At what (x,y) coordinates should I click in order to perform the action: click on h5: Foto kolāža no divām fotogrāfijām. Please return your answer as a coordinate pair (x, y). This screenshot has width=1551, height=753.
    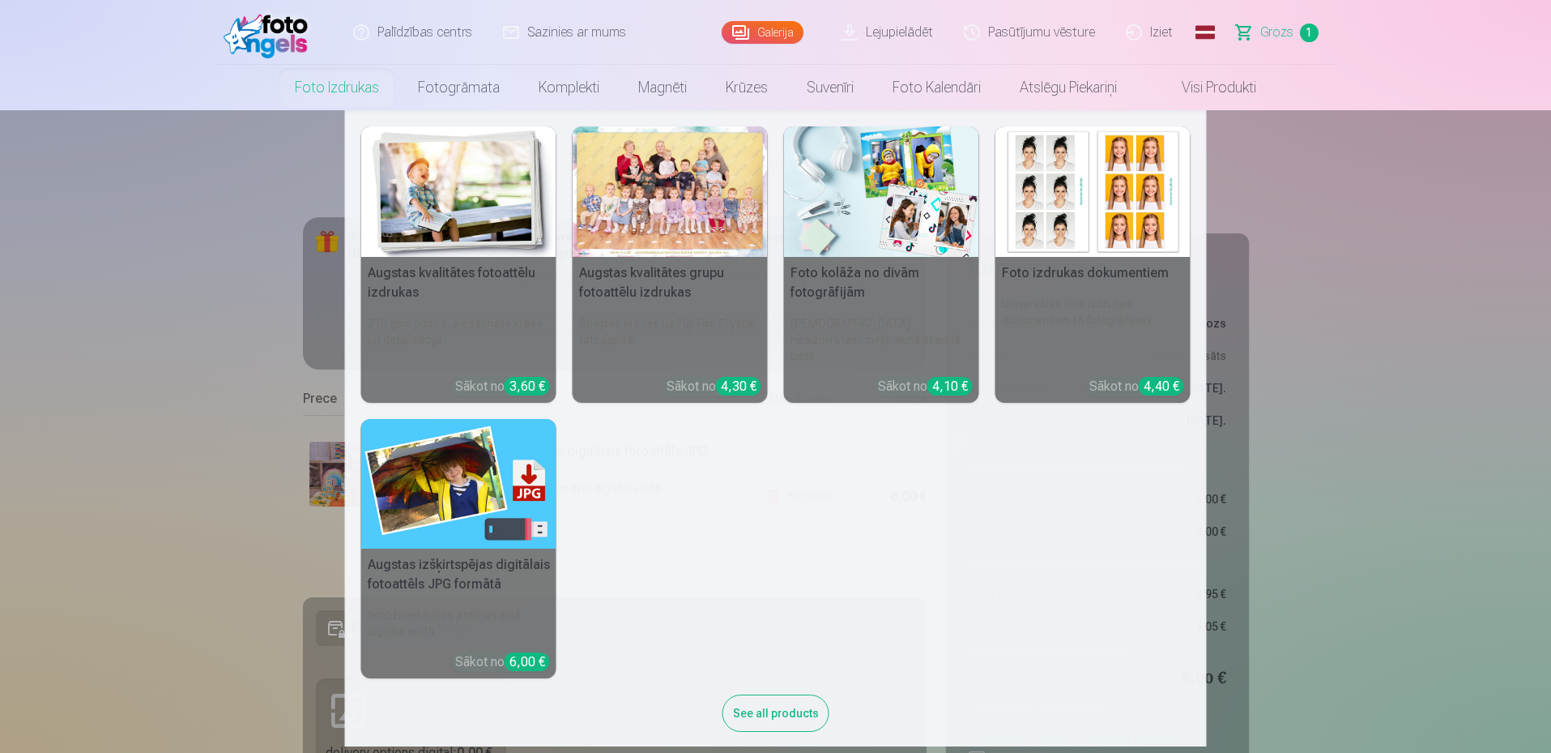
    Looking at the image, I should click on (881, 283).